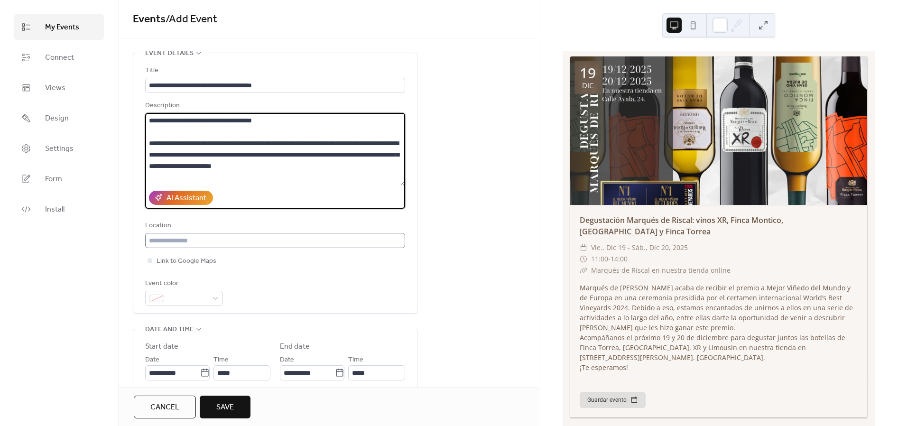  I want to click on span: 14:00, so click(619, 259).